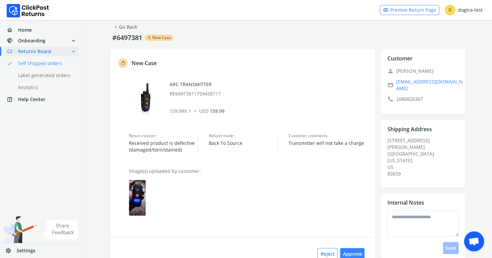 The width and height of the screenshot is (492, 258). What do you see at coordinates (425, 167) in the screenshot?
I see `div: US` at bounding box center [425, 167].